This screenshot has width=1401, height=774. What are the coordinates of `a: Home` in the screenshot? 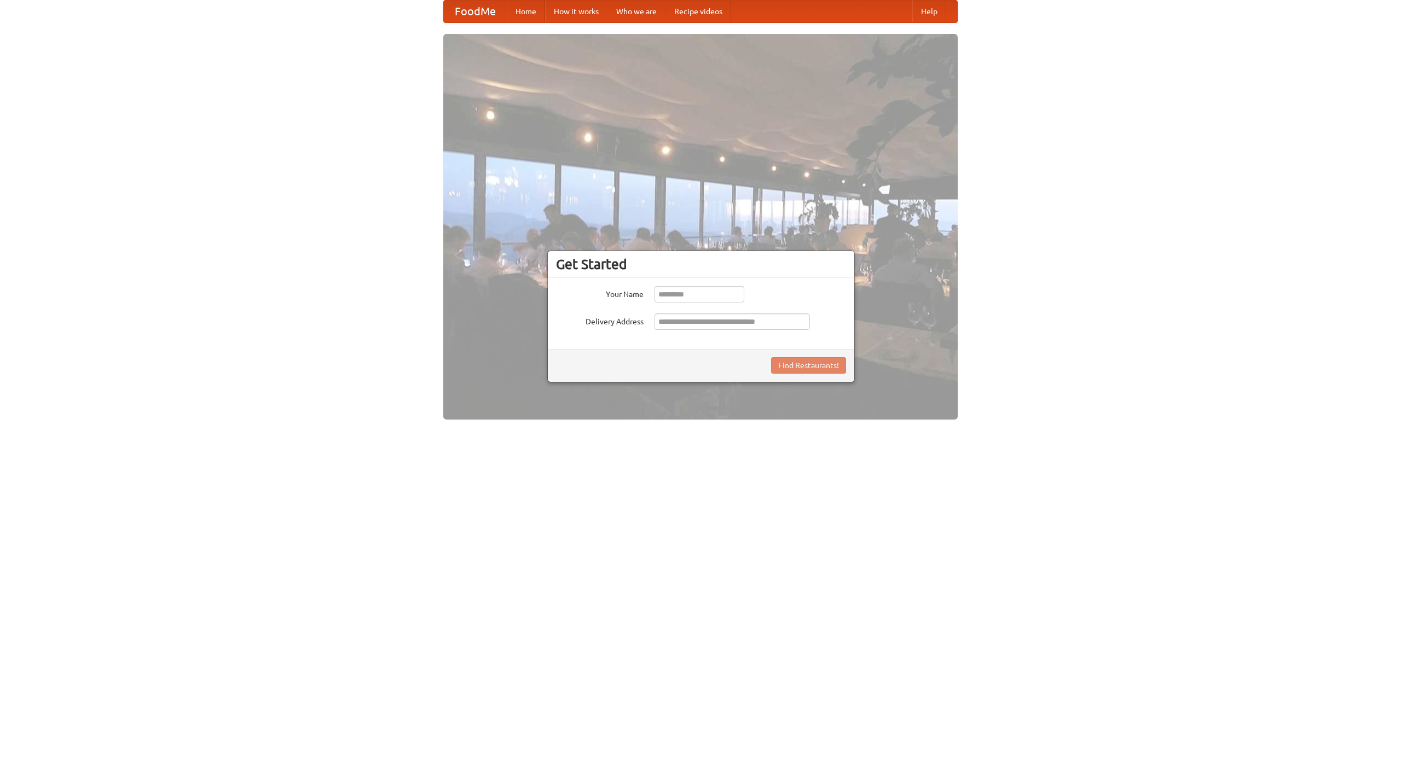 It's located at (526, 11).